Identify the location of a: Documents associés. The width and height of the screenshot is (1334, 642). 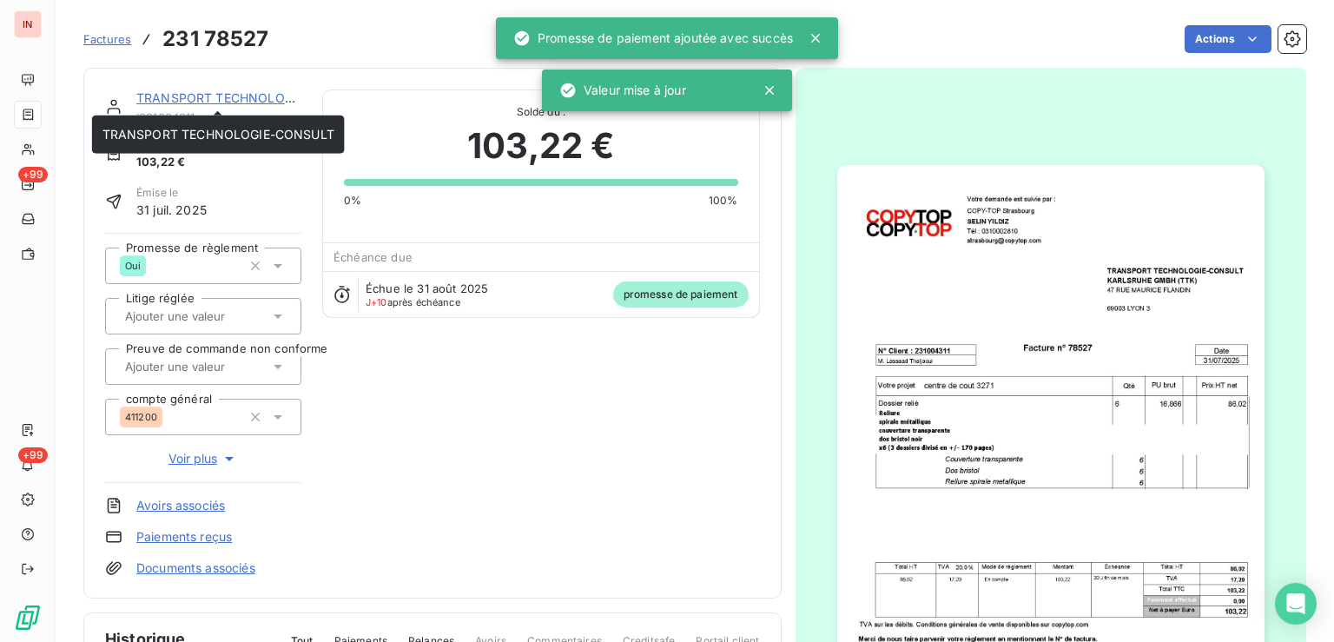
(195, 568).